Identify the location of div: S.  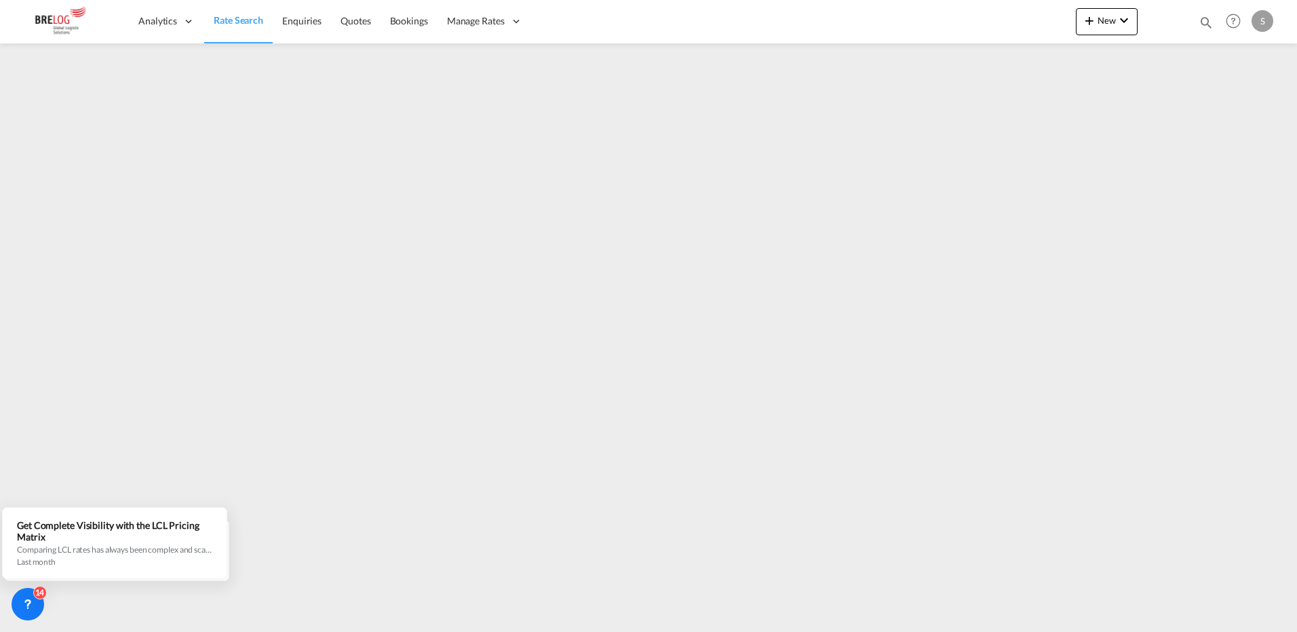
(1263, 21).